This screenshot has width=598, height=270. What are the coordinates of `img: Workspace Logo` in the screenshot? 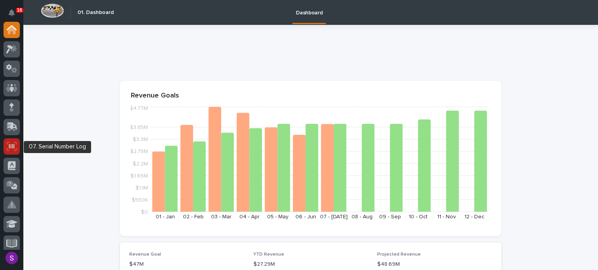 It's located at (52, 11).